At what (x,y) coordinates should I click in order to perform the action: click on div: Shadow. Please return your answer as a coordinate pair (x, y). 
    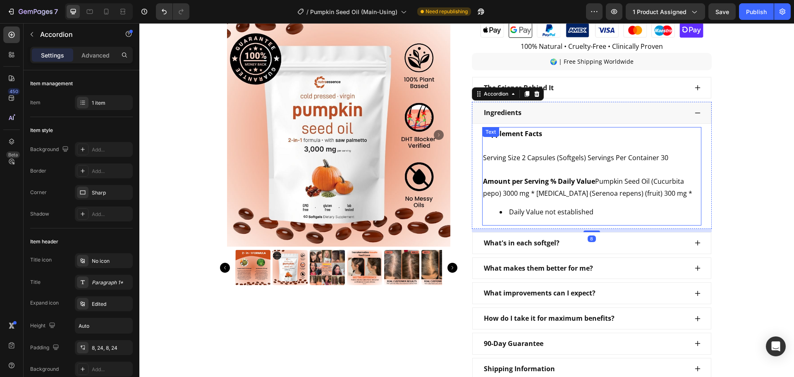
    Looking at the image, I should click on (40, 214).